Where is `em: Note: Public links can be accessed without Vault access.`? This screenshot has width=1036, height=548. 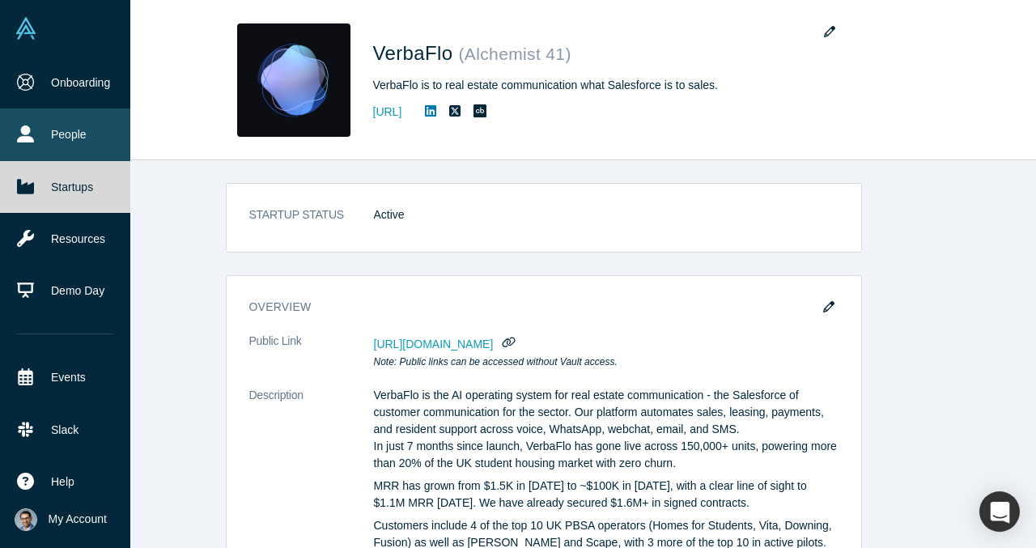
em: Note: Public links can be accessed without Vault access. is located at coordinates (495, 362).